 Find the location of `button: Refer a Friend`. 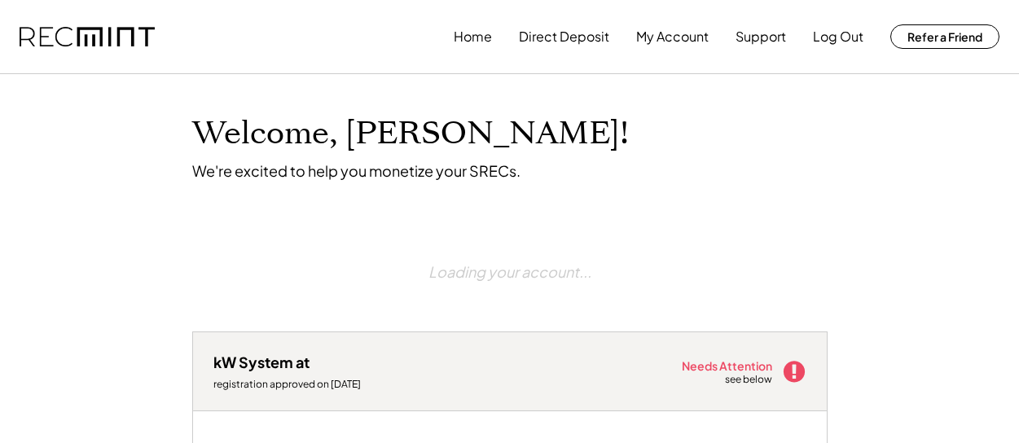

button: Refer a Friend is located at coordinates (945, 37).